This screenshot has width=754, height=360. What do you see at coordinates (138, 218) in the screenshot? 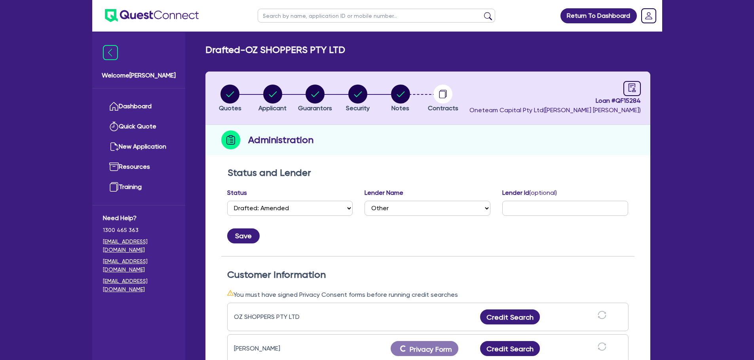
I see `span: Need Help?` at bounding box center [138, 218].